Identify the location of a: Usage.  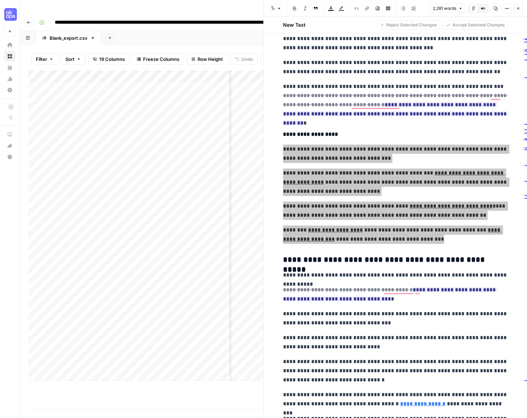
(10, 79).